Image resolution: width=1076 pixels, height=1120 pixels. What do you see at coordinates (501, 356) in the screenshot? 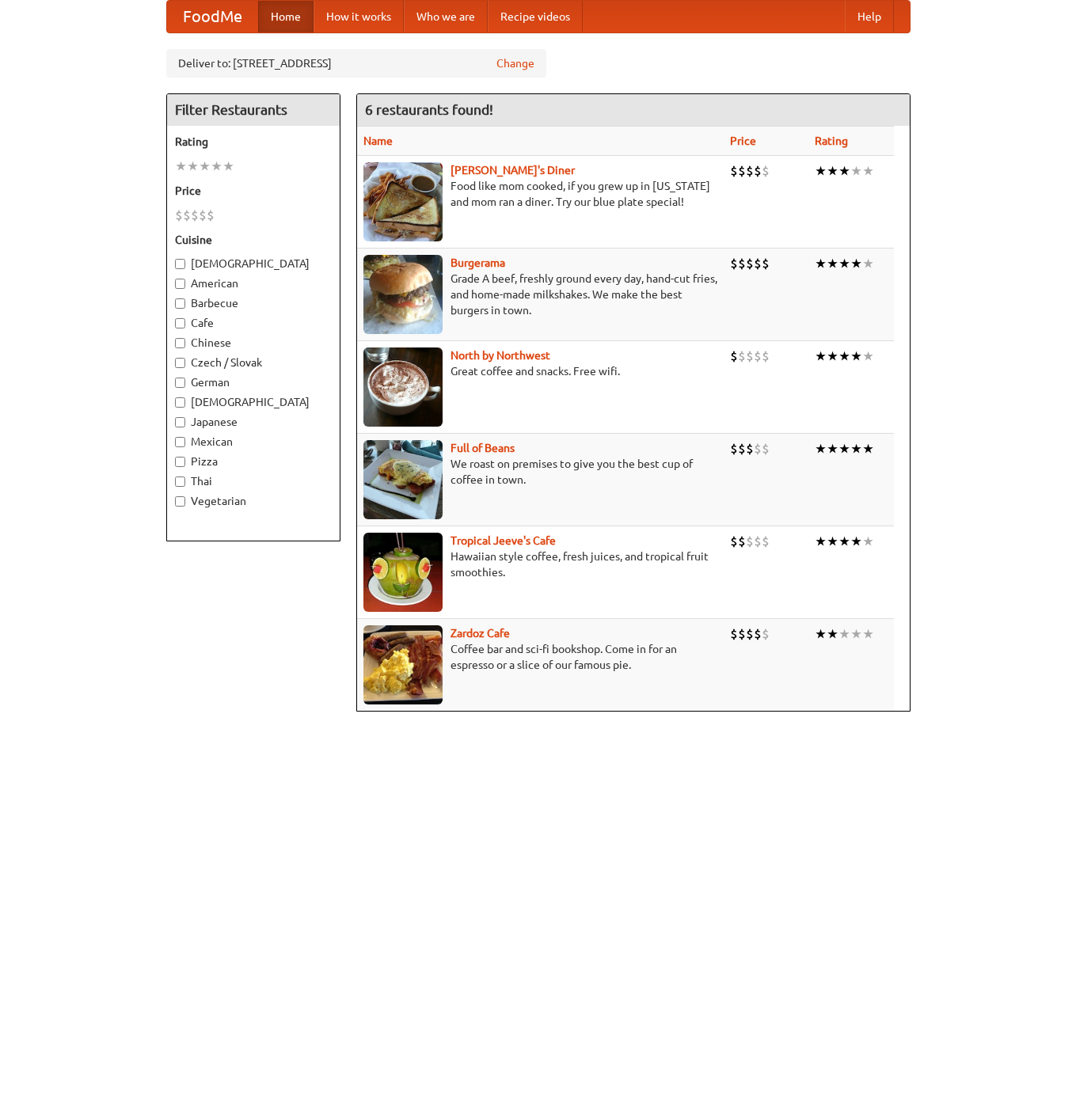
I see `a: North by Northwest` at bounding box center [501, 356].